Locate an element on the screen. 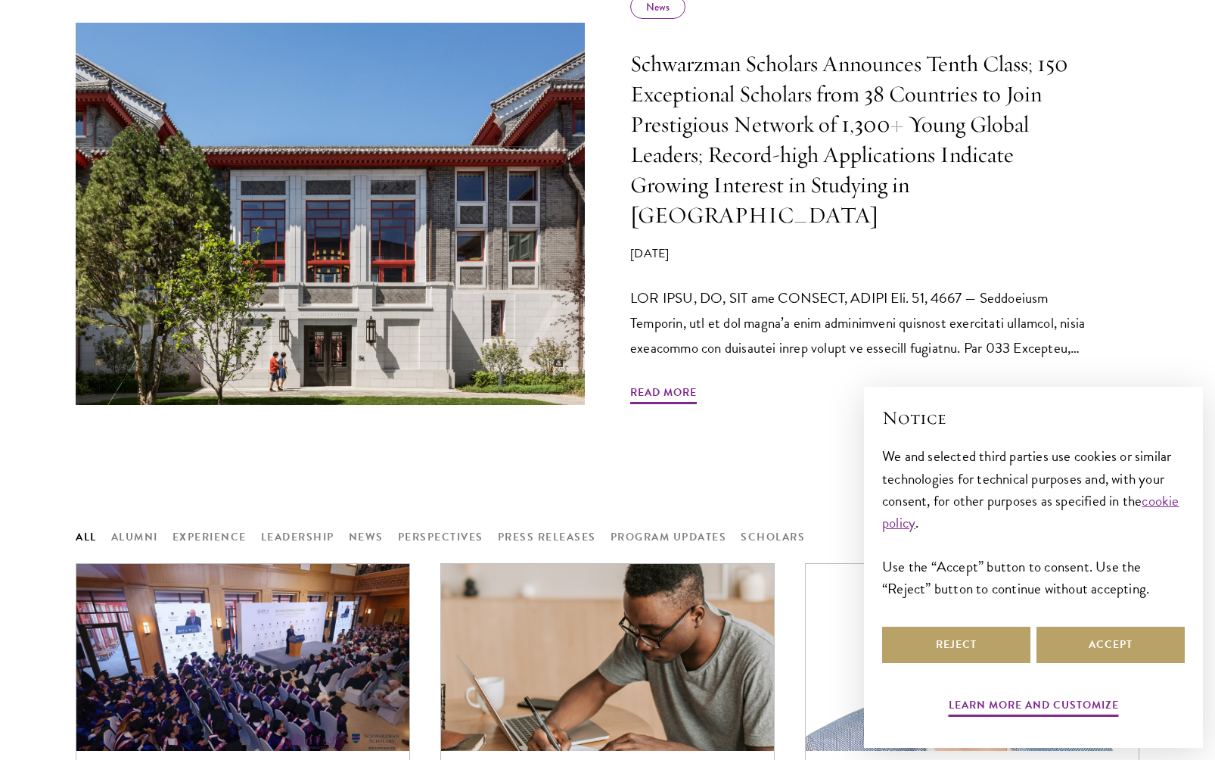 The height and width of the screenshot is (760, 1215). button: News is located at coordinates (366, 537).